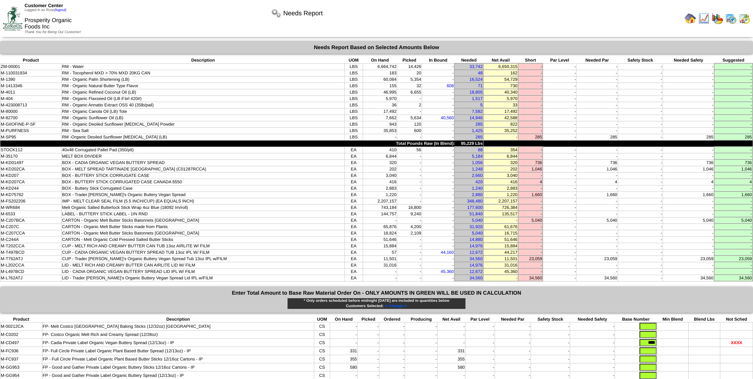 The image size is (753, 379). Describe the element at coordinates (31, 86) in the screenshot. I see `td: M-1413346` at that location.